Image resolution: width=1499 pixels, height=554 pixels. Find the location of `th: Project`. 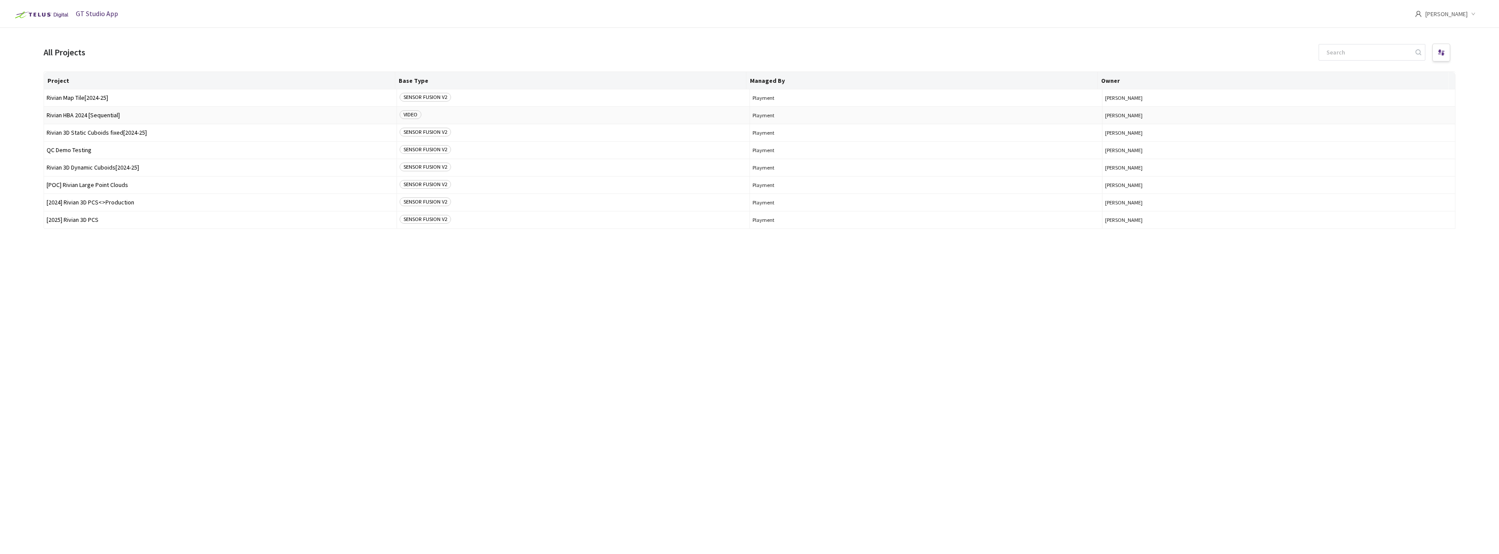

th: Project is located at coordinates (220, 81).